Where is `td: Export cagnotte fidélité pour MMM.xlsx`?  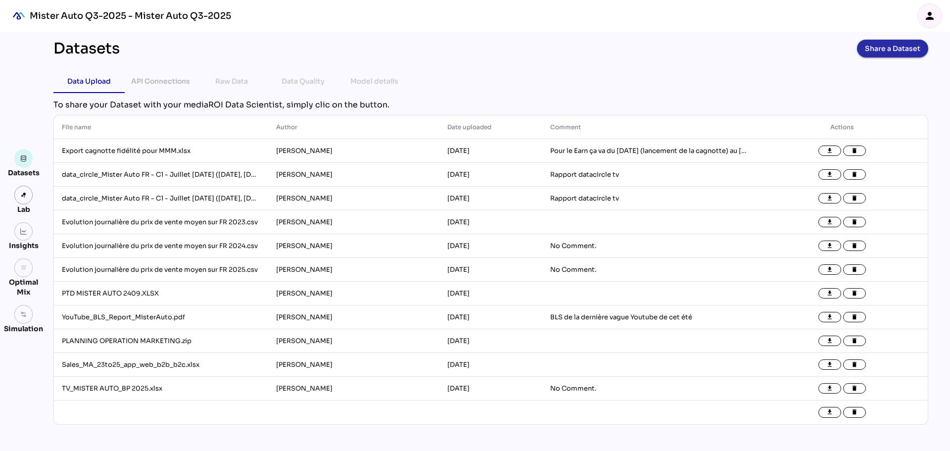 td: Export cagnotte fidélité pour MMM.xlsx is located at coordinates (161, 151).